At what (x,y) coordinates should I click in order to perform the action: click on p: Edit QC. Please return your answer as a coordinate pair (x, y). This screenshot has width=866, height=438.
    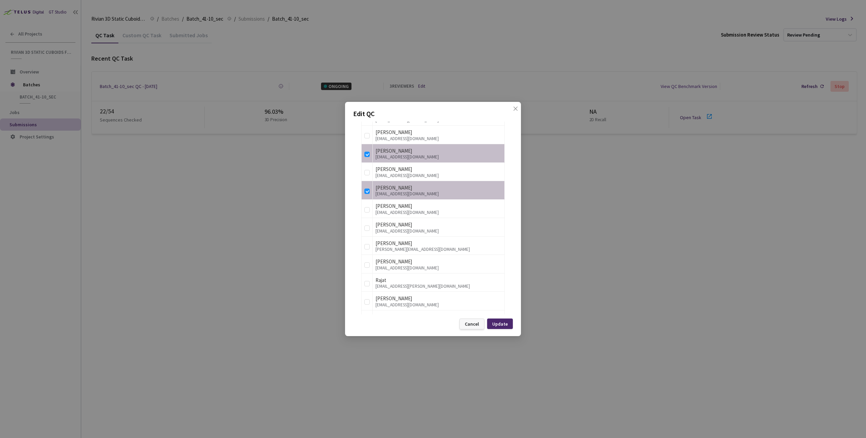
    Looking at the image, I should click on (433, 114).